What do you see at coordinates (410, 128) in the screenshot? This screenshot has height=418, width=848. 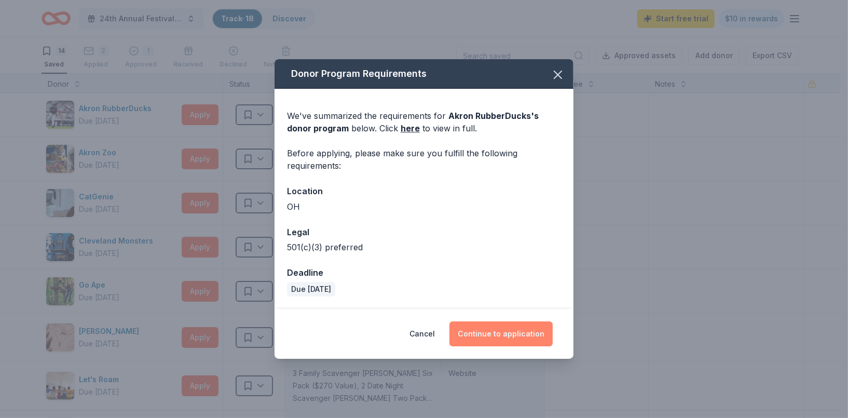 I see `a: here` at bounding box center [410, 128].